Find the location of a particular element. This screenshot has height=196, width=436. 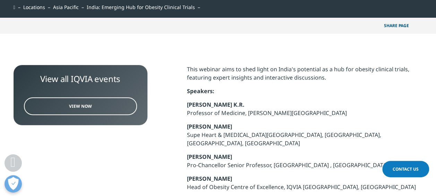

strong: Speakers: is located at coordinates (201, 91).